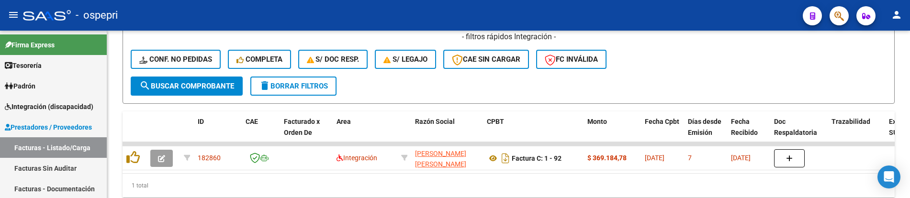 Image resolution: width=910 pixels, height=198 pixels. What do you see at coordinates (145, 86) in the screenshot?
I see `mat-icon: search` at bounding box center [145, 86].